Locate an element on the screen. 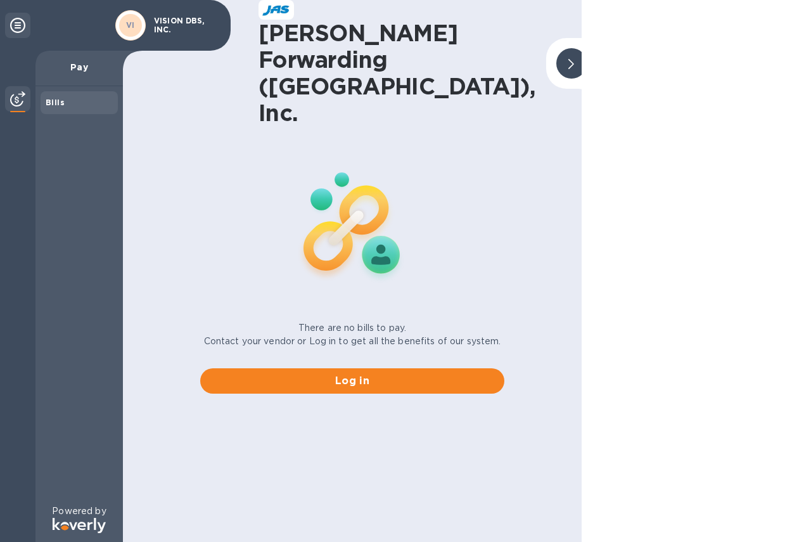  img: Logo is located at coordinates (79, 525).